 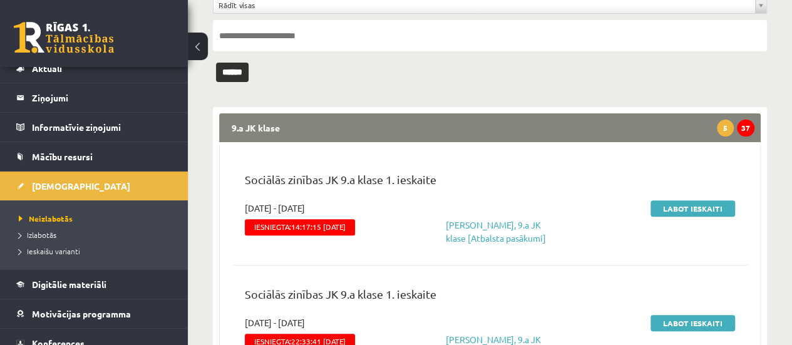 I want to click on span: Neizlabotās, so click(x=46, y=219).